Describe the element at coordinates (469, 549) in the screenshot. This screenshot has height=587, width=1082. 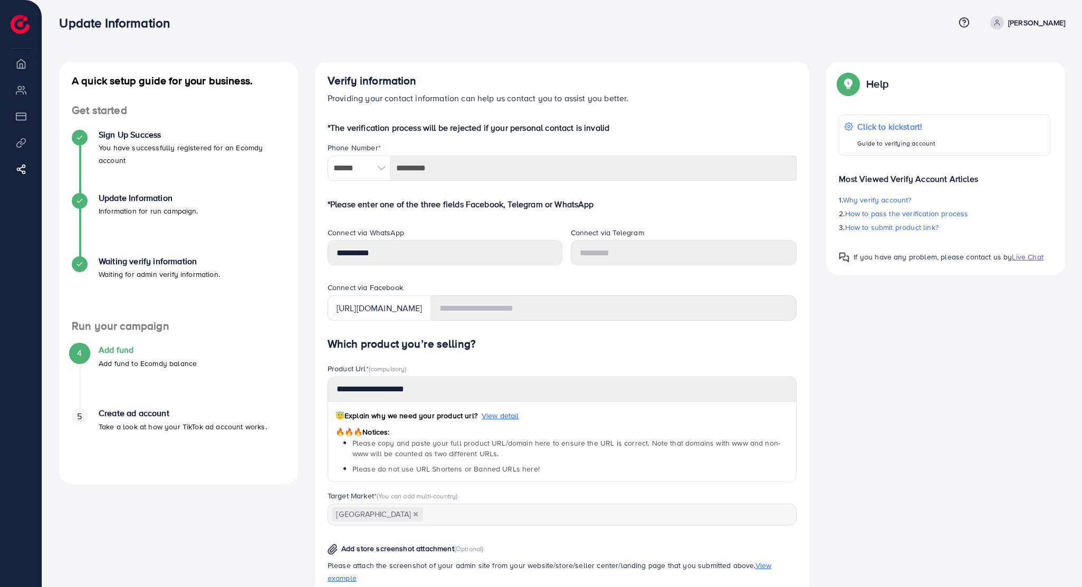
I see `span: (Optional)` at that location.